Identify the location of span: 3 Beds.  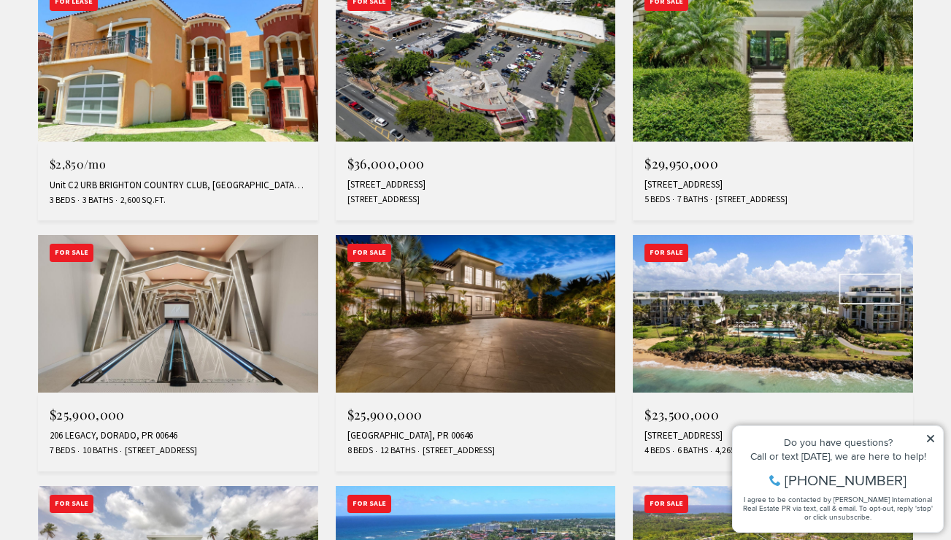
(62, 200).